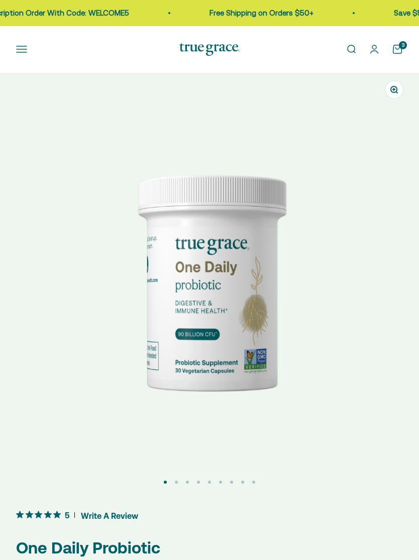  What do you see at coordinates (67, 514) in the screenshot?
I see `span: 5` at bounding box center [67, 514].